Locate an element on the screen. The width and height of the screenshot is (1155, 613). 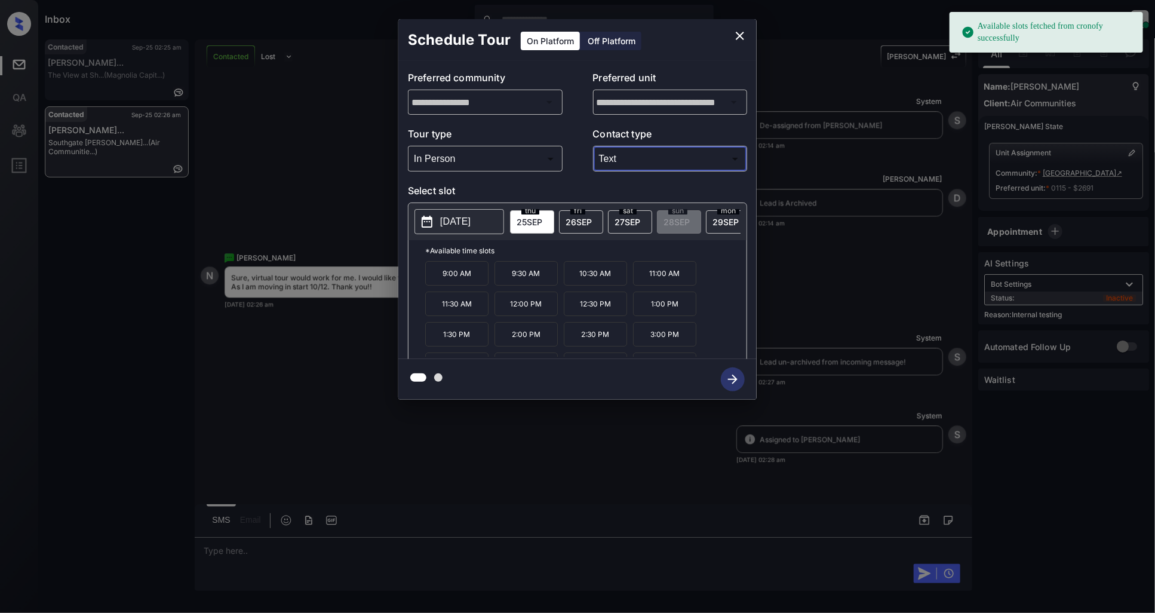
p: 2:30 PM is located at coordinates (595, 334).